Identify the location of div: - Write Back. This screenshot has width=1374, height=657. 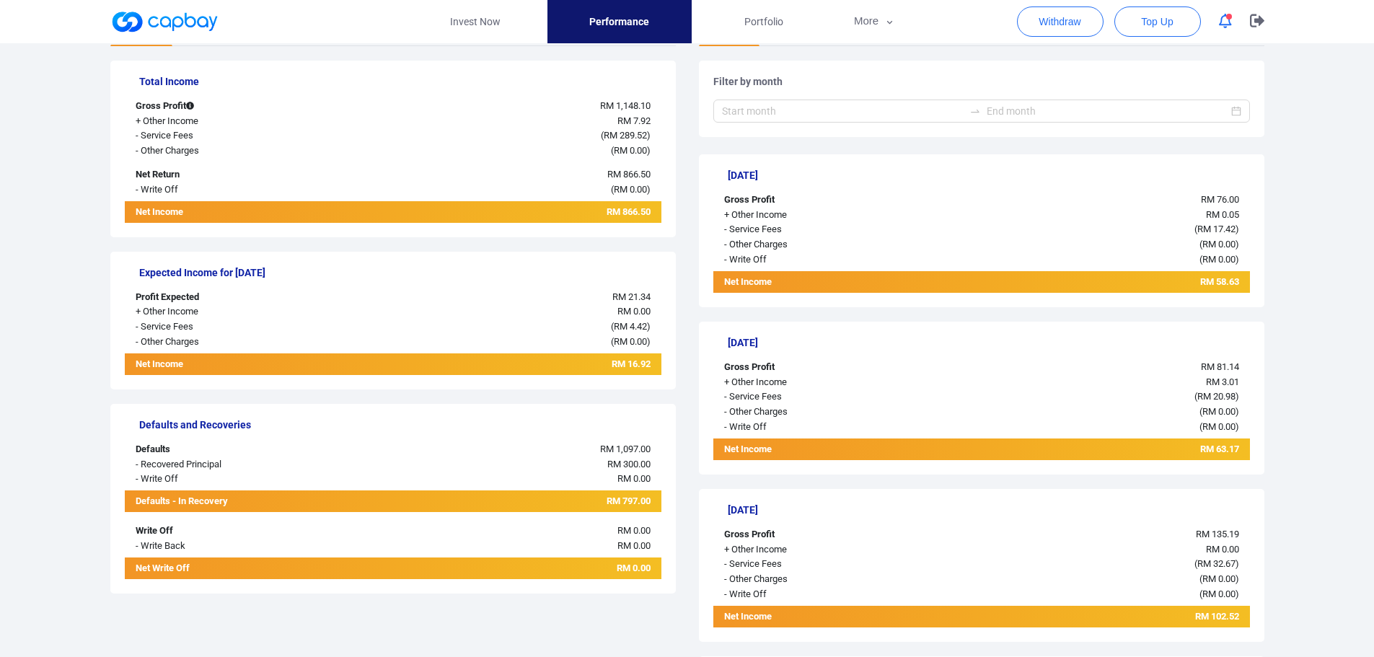
(237, 546).